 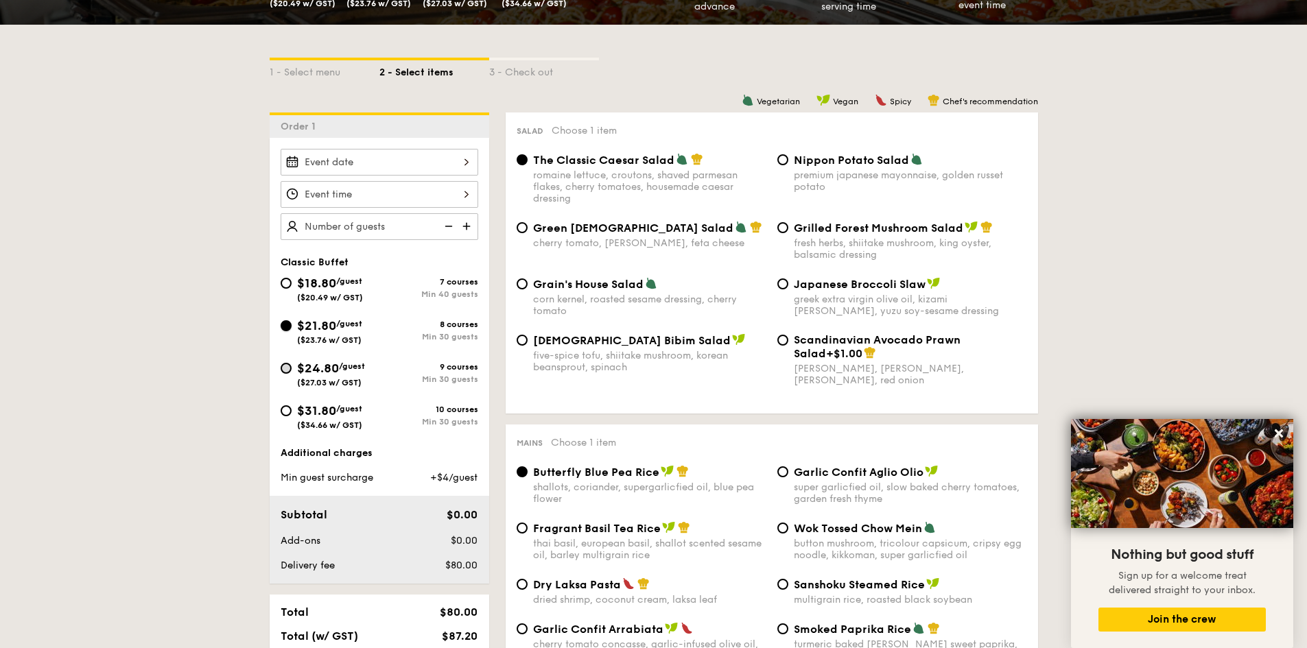 What do you see at coordinates (650, 305) in the screenshot?
I see `div: corn kernel, roasted sesame dressing, cherry tomato` at bounding box center [650, 305].